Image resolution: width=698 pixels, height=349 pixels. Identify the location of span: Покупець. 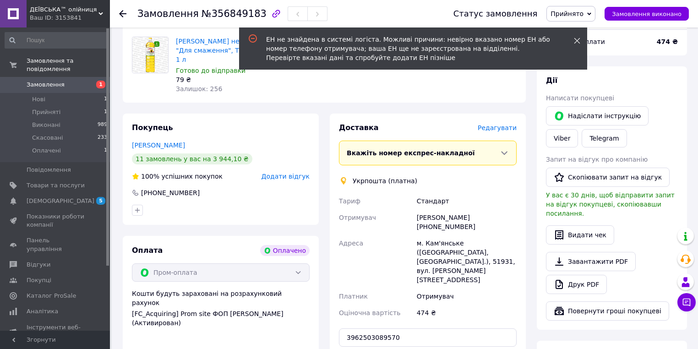
(153, 127).